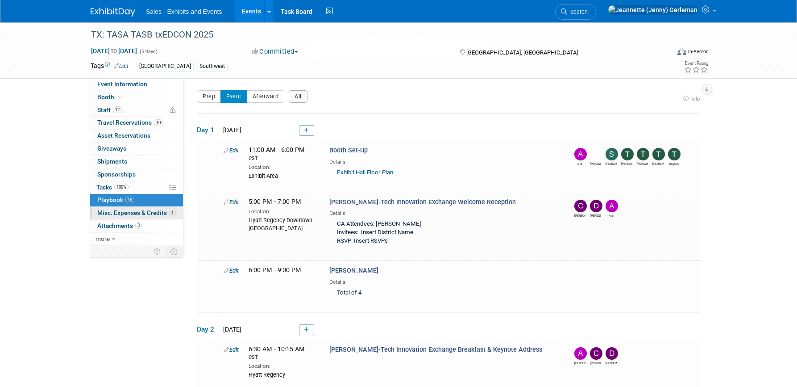 This screenshot has height=387, width=797. Describe the element at coordinates (275, 51) in the screenshot. I see `button: Committed` at that location.